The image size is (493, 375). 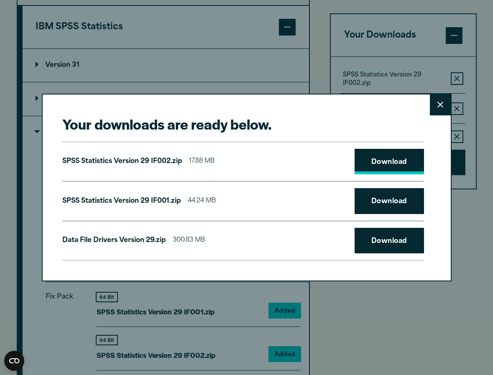 What do you see at coordinates (201, 201) in the screenshot?
I see `span: 44.24 MB` at bounding box center [201, 201].